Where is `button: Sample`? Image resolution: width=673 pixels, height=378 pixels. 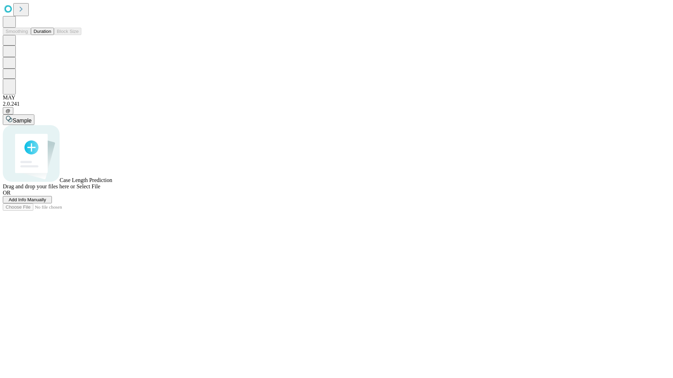 button: Sample is located at coordinates (19, 120).